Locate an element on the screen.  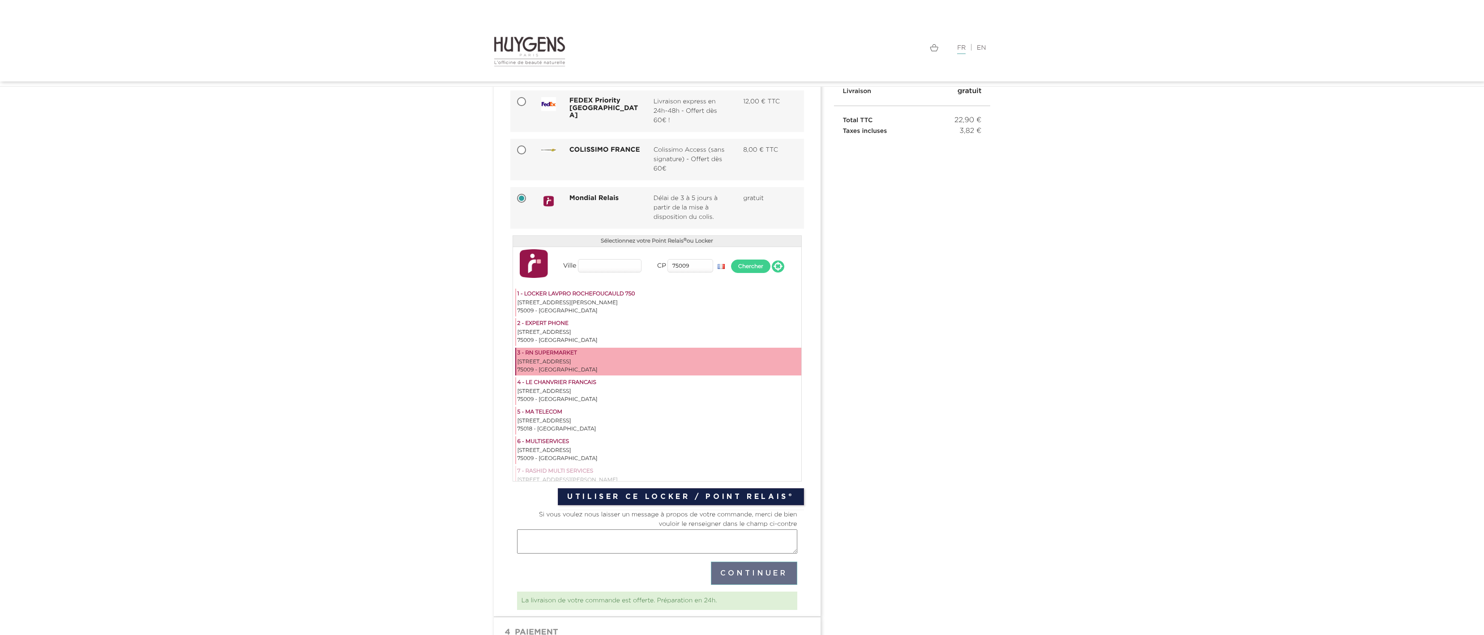
label: Ville is located at coordinates (566, 266).